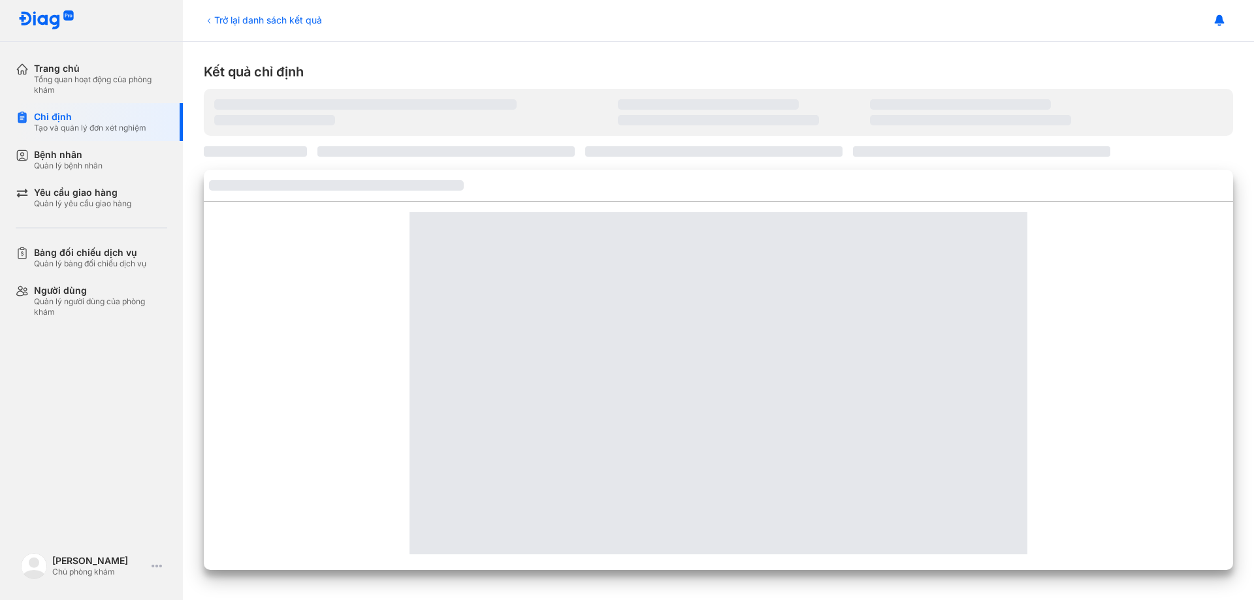  I want to click on div: Quản lý bảng đối chiếu dịch vụ, so click(90, 264).